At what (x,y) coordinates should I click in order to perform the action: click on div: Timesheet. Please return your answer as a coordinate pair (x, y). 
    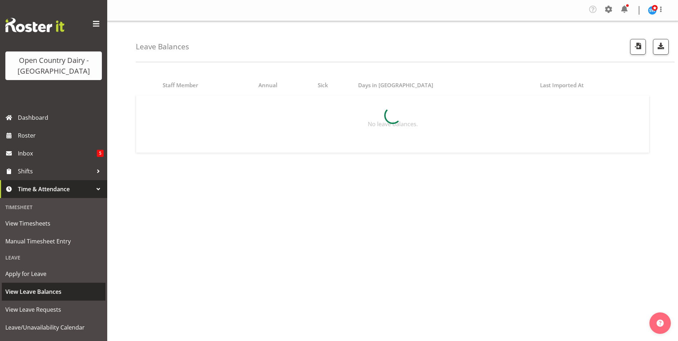
    Looking at the image, I should click on (54, 207).